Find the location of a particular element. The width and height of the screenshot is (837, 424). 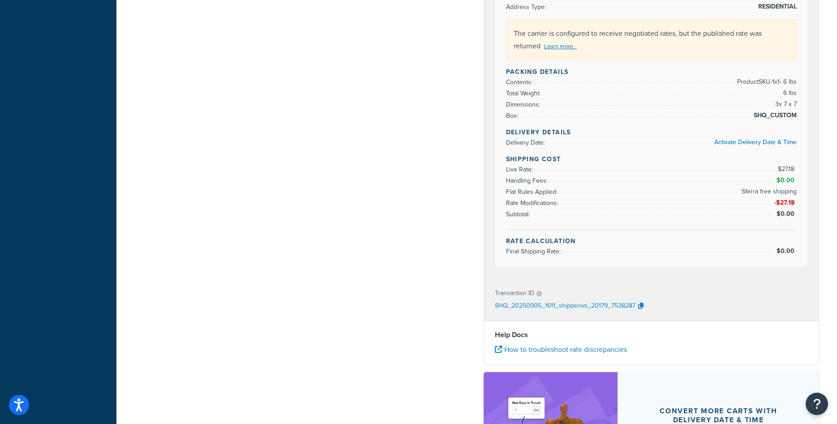

span: 6 lbs is located at coordinates (789, 93).